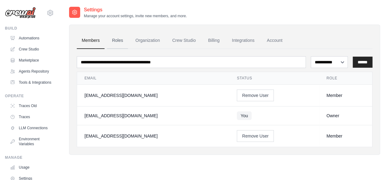 The image size is (390, 180). What do you see at coordinates (345, 116) in the screenshot?
I see `div: Owner` at bounding box center [345, 116].